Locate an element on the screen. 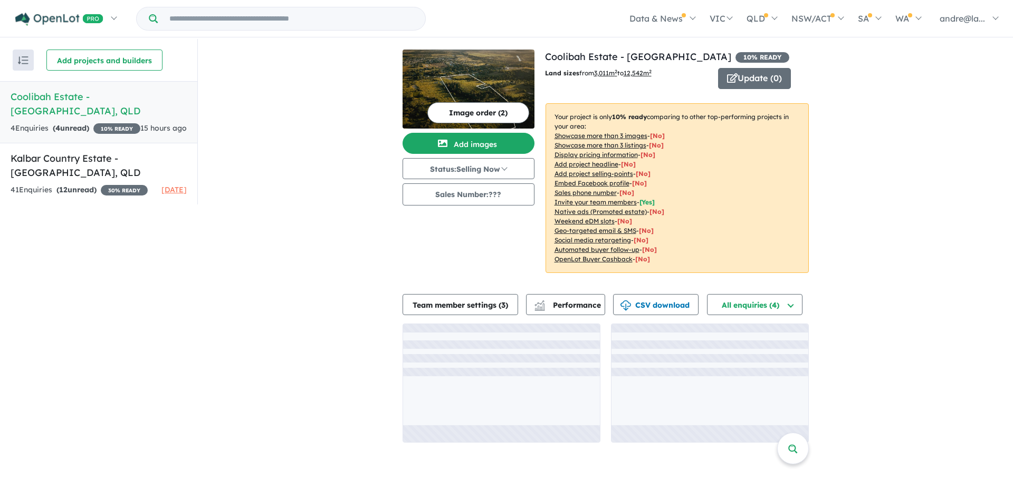  button: Sales Number:??? is located at coordinates (468, 195).